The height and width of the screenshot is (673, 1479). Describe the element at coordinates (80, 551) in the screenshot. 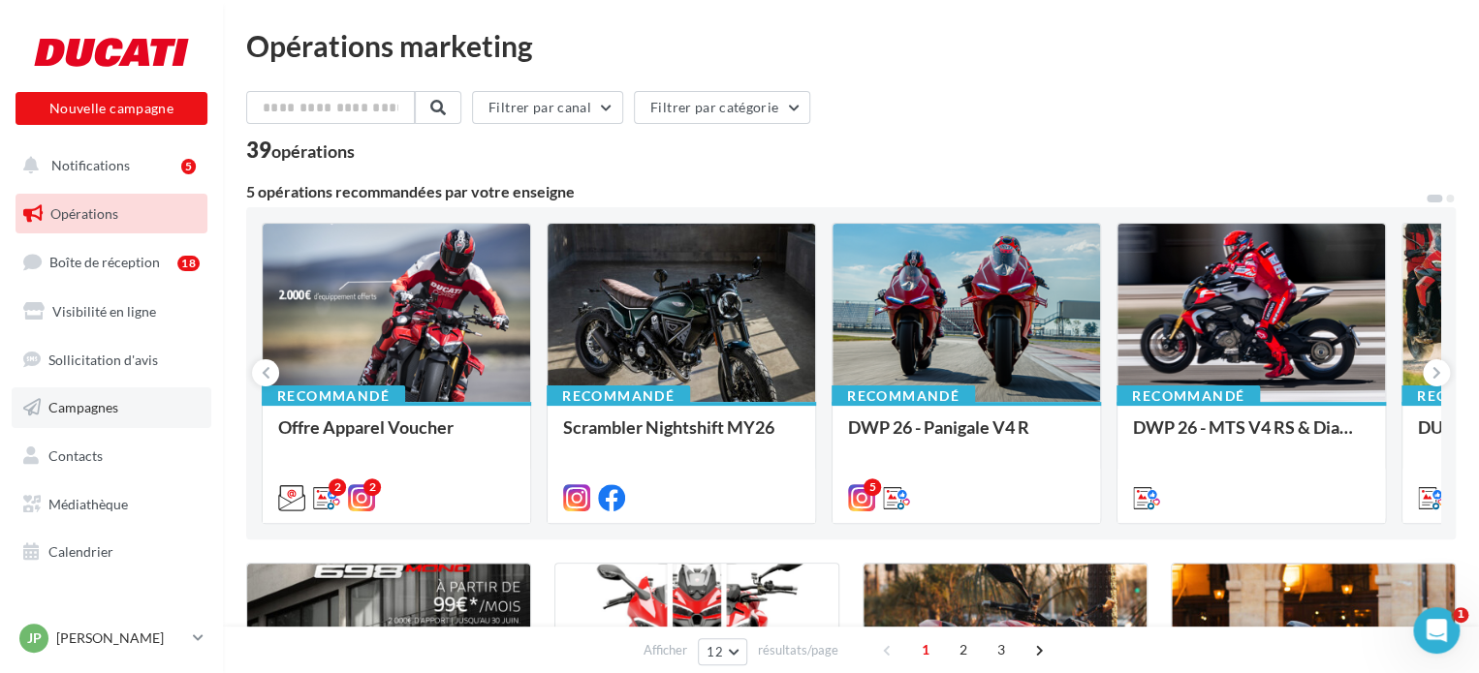

I see `span: Calendrier` at that location.